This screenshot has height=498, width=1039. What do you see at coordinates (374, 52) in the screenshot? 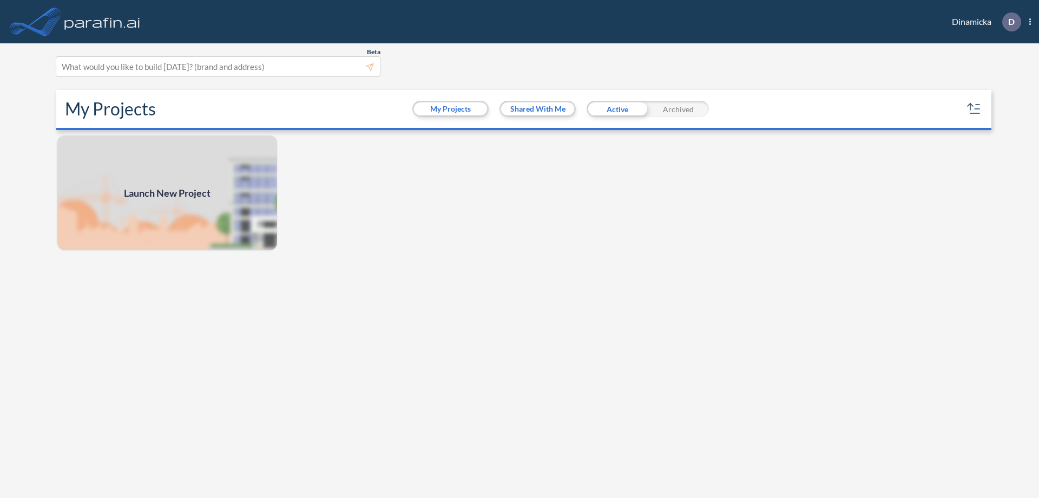
I see `span: Beta` at bounding box center [374, 52].